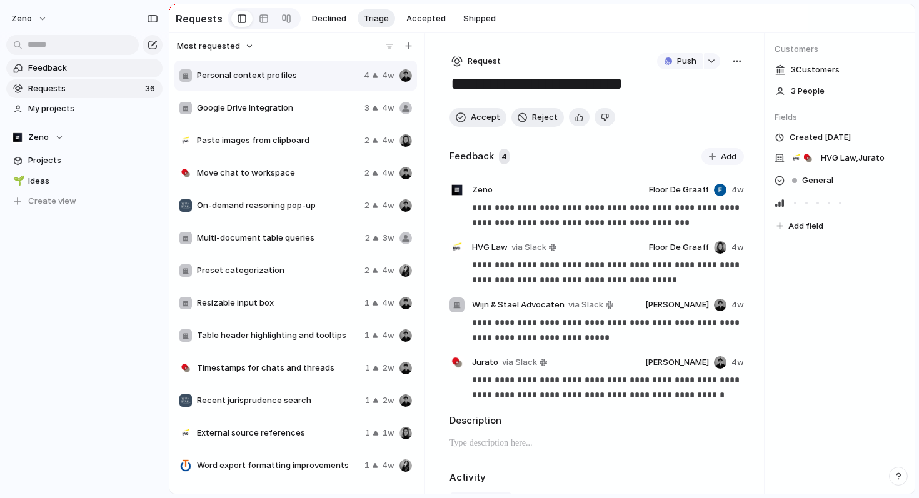  What do you see at coordinates (686, 61) in the screenshot?
I see `span: Push` at bounding box center [686, 61].